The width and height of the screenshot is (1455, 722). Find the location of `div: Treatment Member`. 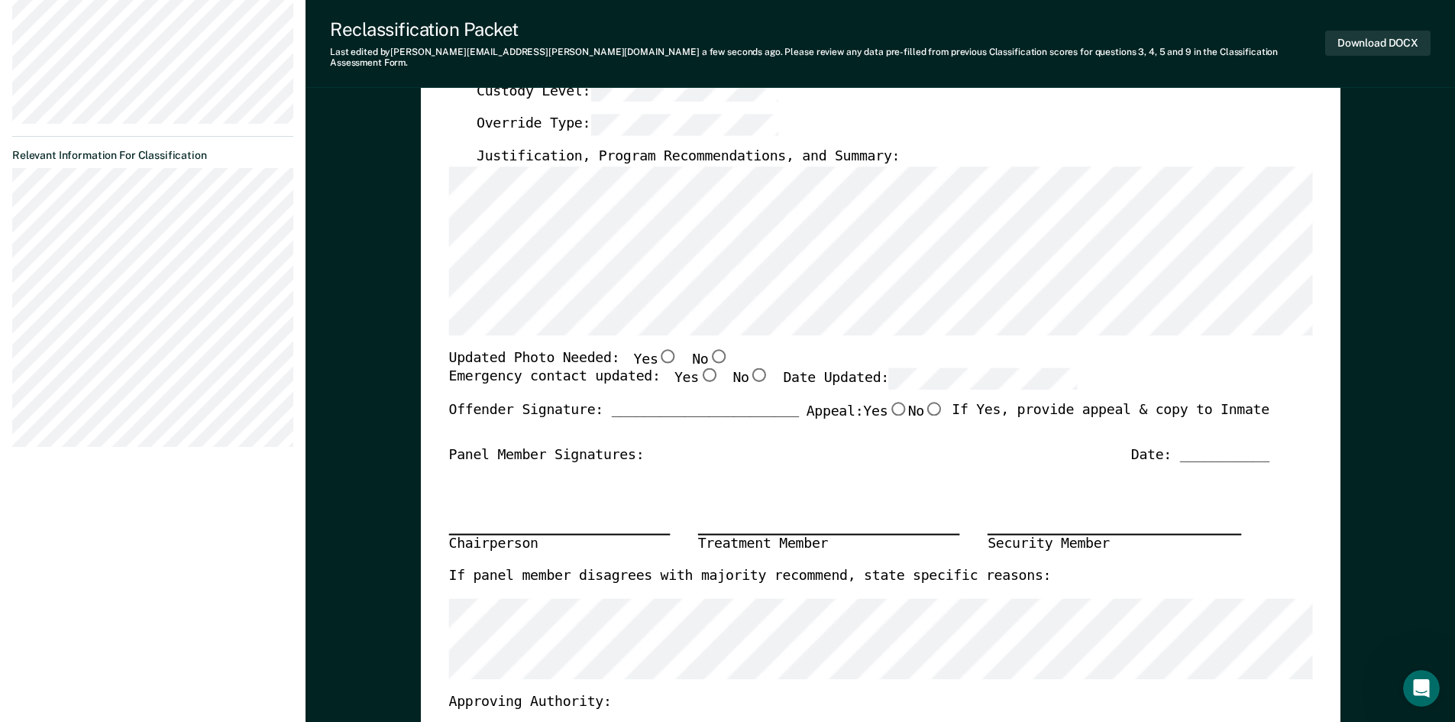

div: Treatment Member is located at coordinates (828, 544).